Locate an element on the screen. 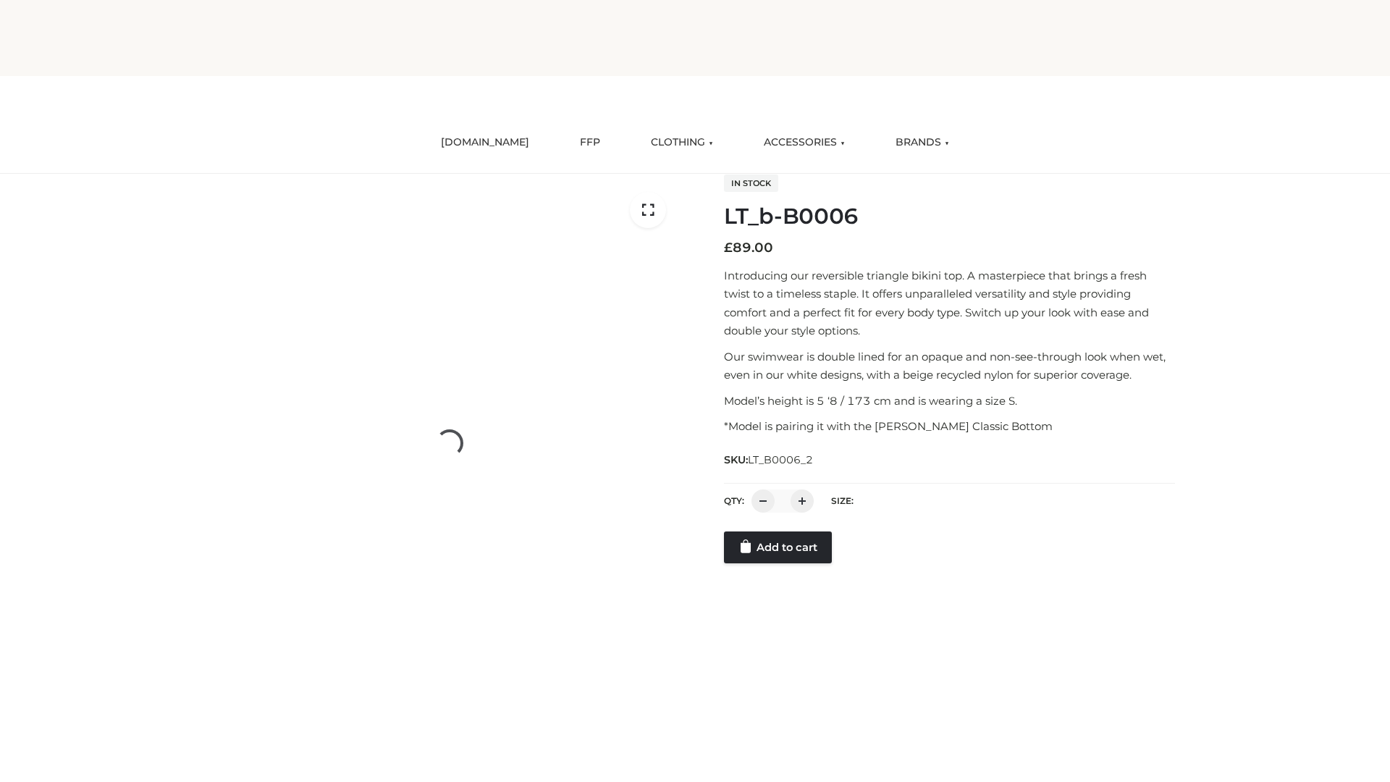 Image resolution: width=1390 pixels, height=782 pixels. p: Introducing our reversible triangle bikini top. A masterpiece that brings a fresh twist to a time... is located at coordinates (949, 303).